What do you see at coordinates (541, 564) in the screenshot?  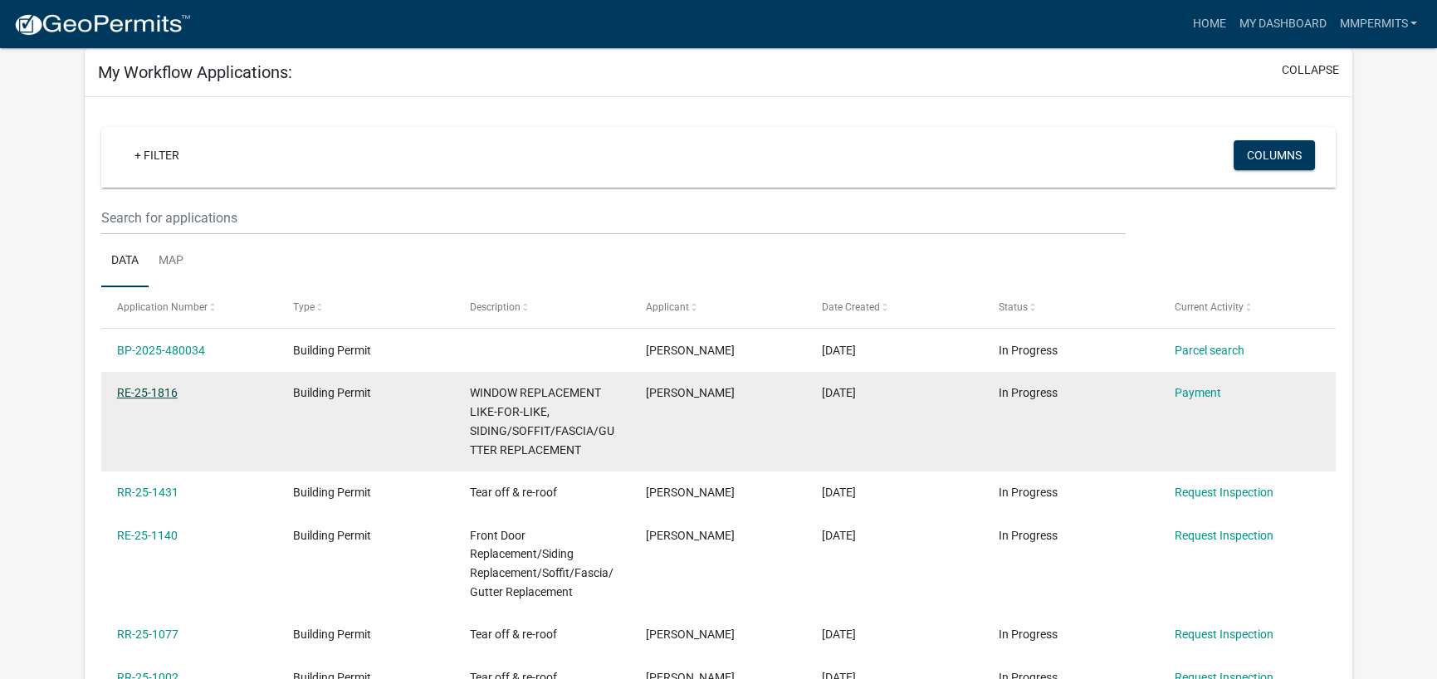 I see `span: Front Door Replacement/Siding Replacement/Soffit/Fascia/Gutter Replacement` at bounding box center [541, 564].